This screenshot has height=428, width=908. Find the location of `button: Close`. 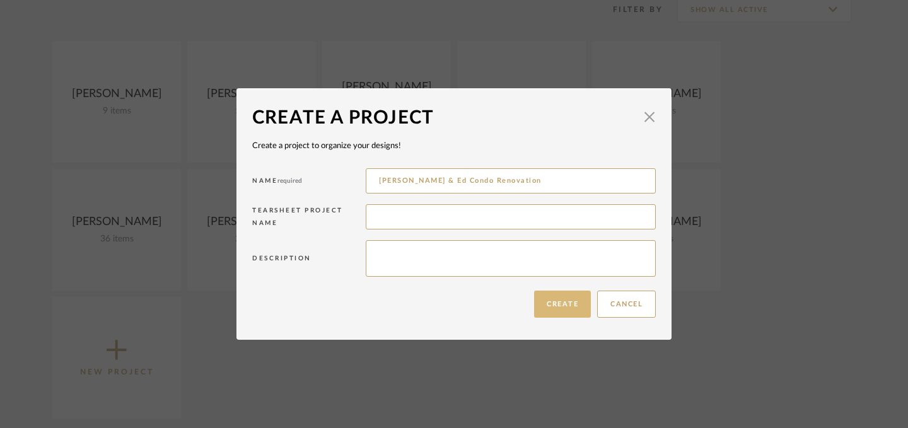

button: Close is located at coordinates (649, 117).